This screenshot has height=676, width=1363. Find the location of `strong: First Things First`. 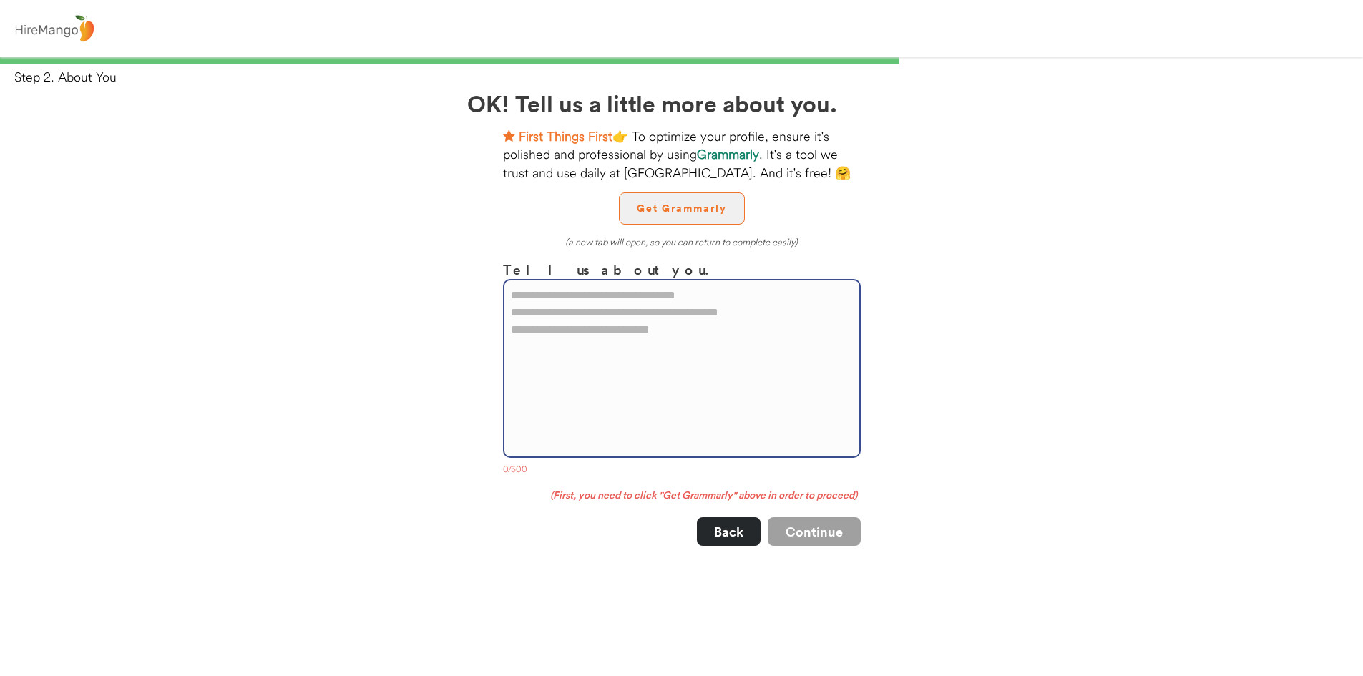

strong: First Things First is located at coordinates (565, 136).